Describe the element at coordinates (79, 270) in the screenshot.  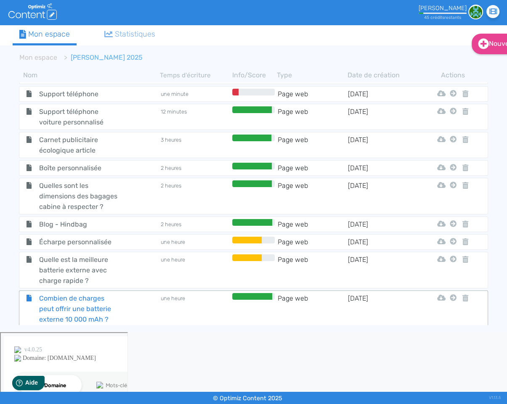
I see `span: Quelle est la meilleure batterie externe avec charge rapide ?` at that location.